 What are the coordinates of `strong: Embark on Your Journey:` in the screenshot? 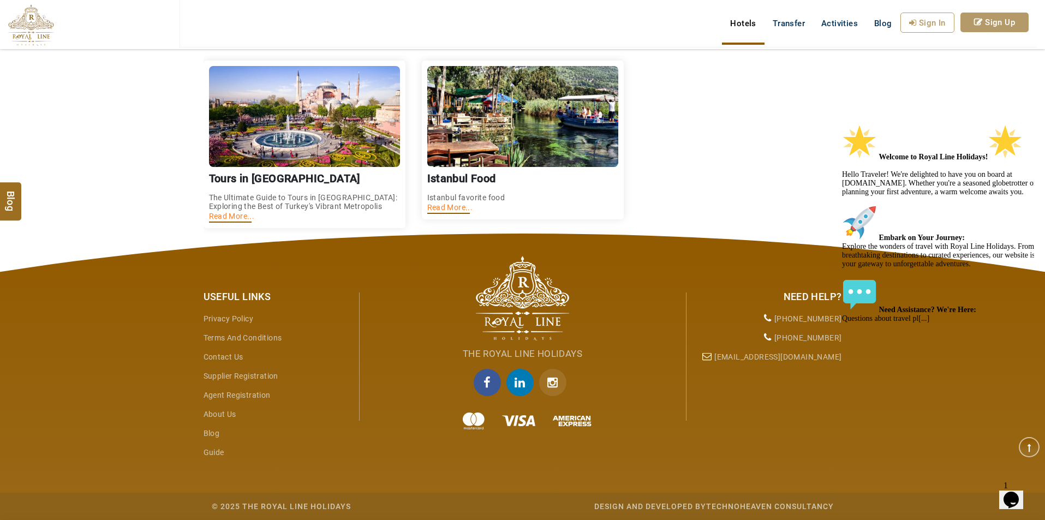 It's located at (85, 117).